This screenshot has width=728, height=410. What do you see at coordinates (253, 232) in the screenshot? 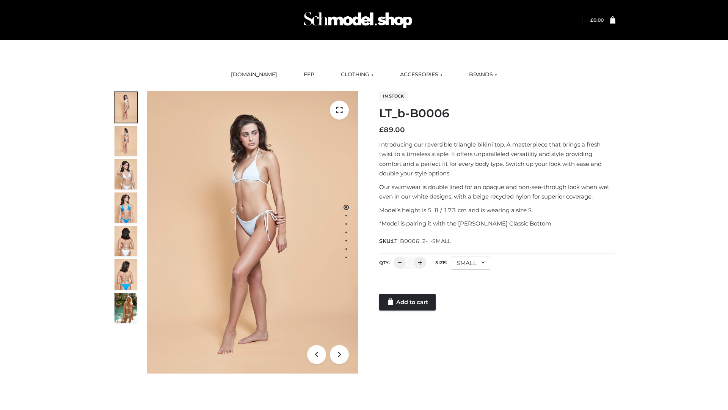
I see `img: ArielClassicBikiniTop_CloudNine_AzureSky_OW114ECO_1` at bounding box center [253, 232].